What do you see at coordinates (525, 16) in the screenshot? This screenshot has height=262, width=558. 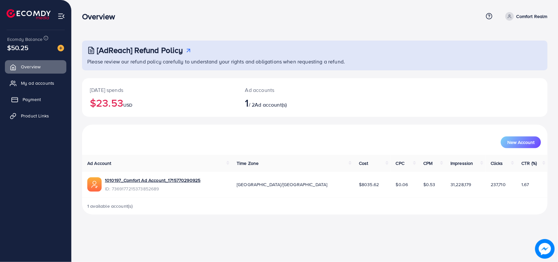 I see `a: Comfort Realm` at bounding box center [525, 16].